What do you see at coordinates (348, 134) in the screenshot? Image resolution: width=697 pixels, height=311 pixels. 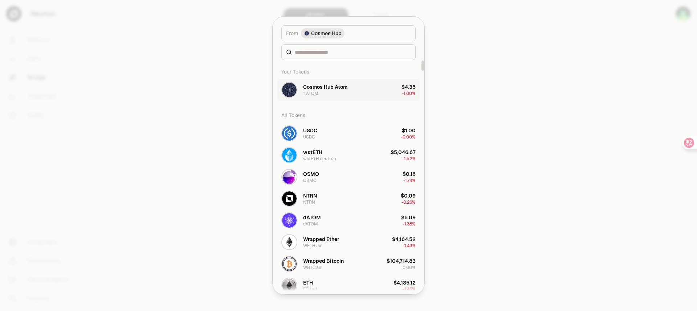 I see `button: USDC LogoUSDCUSDC$1.00-0.00%` at bounding box center [348, 134].